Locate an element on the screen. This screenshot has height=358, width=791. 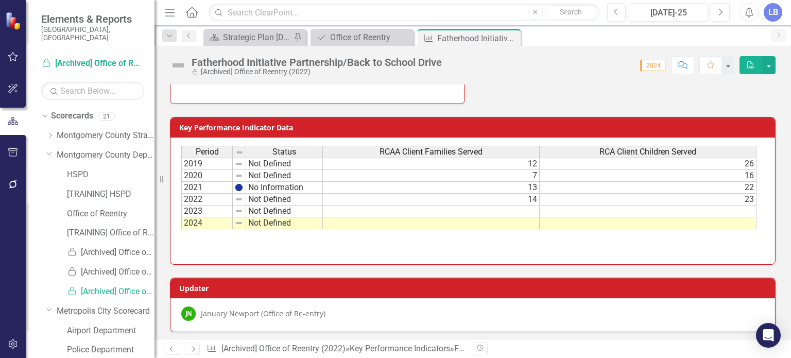
td: 14 is located at coordinates (431, 199).